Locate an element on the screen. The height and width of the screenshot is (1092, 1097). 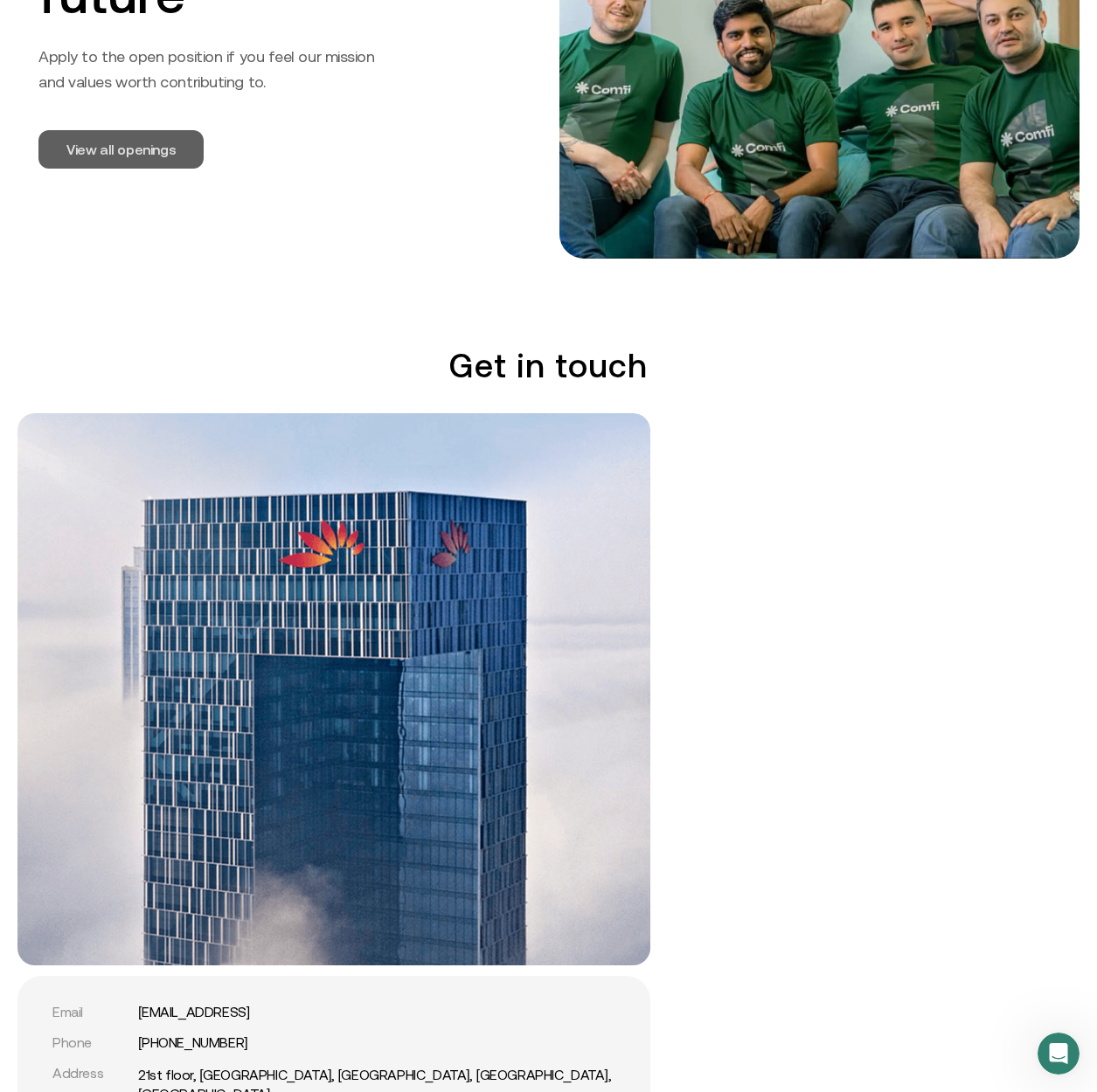
div: Address is located at coordinates (92, 1073).